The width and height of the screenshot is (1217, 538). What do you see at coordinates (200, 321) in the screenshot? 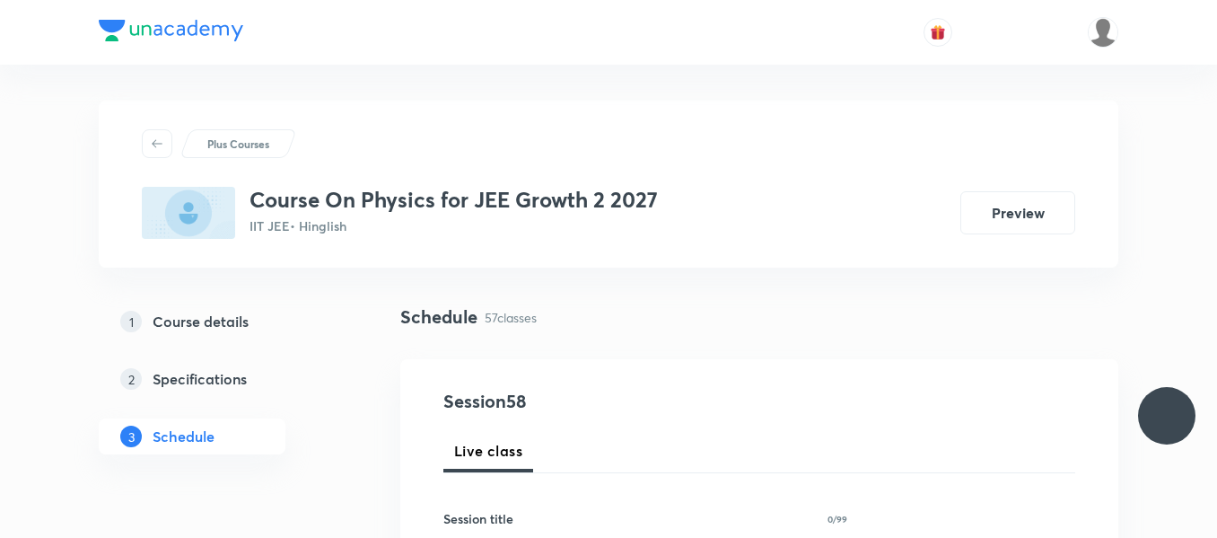
I see `h5: Course details` at bounding box center [200, 321].